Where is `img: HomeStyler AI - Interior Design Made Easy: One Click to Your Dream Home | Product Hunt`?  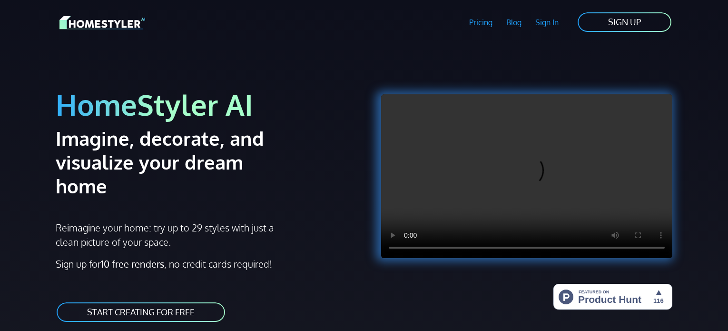 img: HomeStyler AI - Interior Design Made Easy: One Click to Your Dream Home | Product Hunt is located at coordinates (613, 297).